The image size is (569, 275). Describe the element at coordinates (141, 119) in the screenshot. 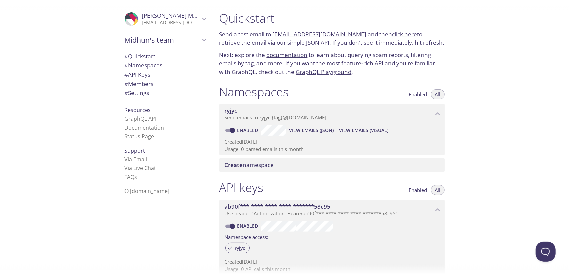

I see `a: GraphQL API` at that location.